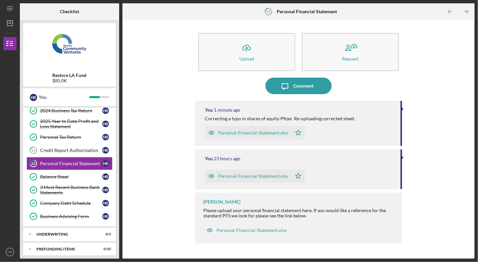 The image size is (478, 262). What do you see at coordinates (227, 159) in the screenshot?
I see `time: 2025-09-03 18:53` at bounding box center [227, 159].